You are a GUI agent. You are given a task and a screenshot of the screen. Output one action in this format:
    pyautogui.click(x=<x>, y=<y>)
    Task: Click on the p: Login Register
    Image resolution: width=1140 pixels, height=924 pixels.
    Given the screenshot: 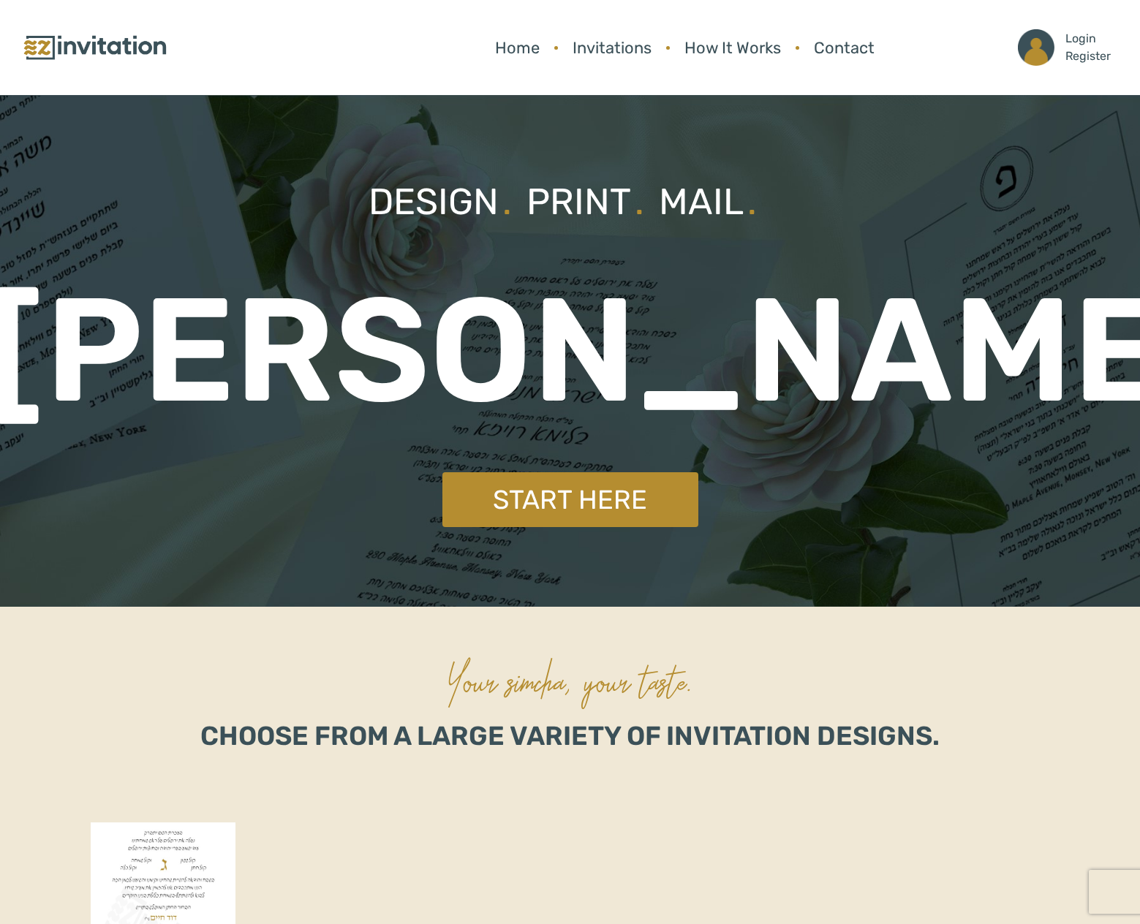 What is the action you would take?
    pyautogui.click(x=1088, y=48)
    